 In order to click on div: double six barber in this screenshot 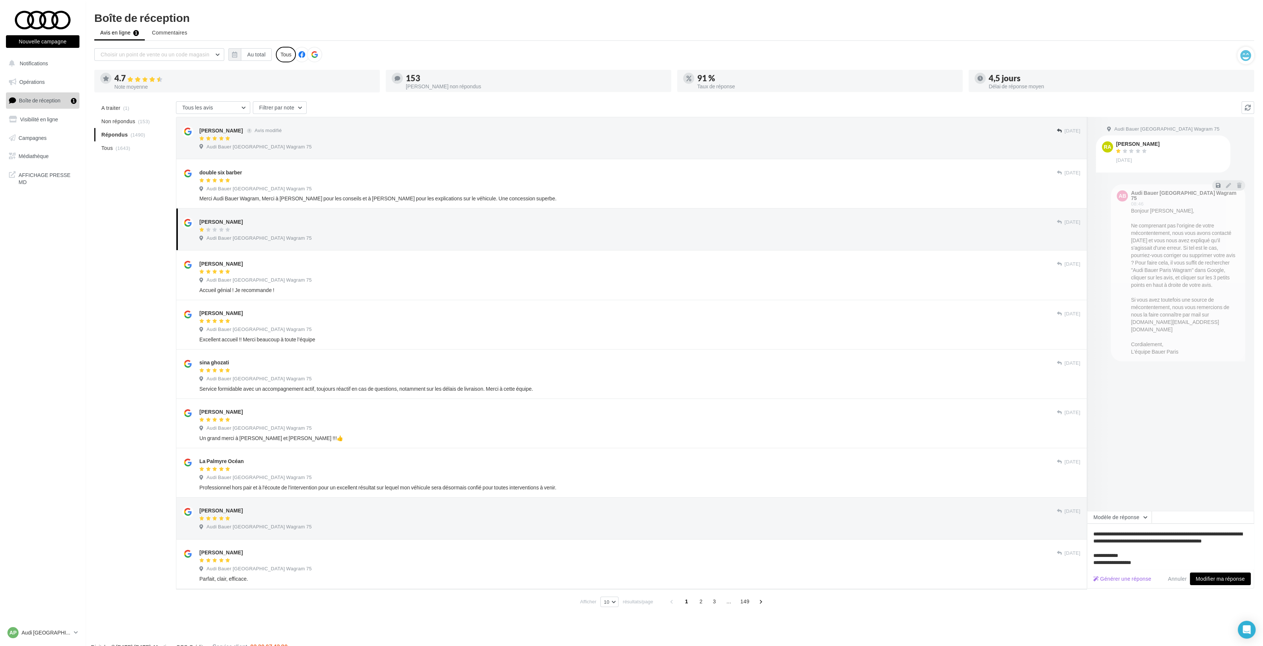, I will do `click(220, 173)`.